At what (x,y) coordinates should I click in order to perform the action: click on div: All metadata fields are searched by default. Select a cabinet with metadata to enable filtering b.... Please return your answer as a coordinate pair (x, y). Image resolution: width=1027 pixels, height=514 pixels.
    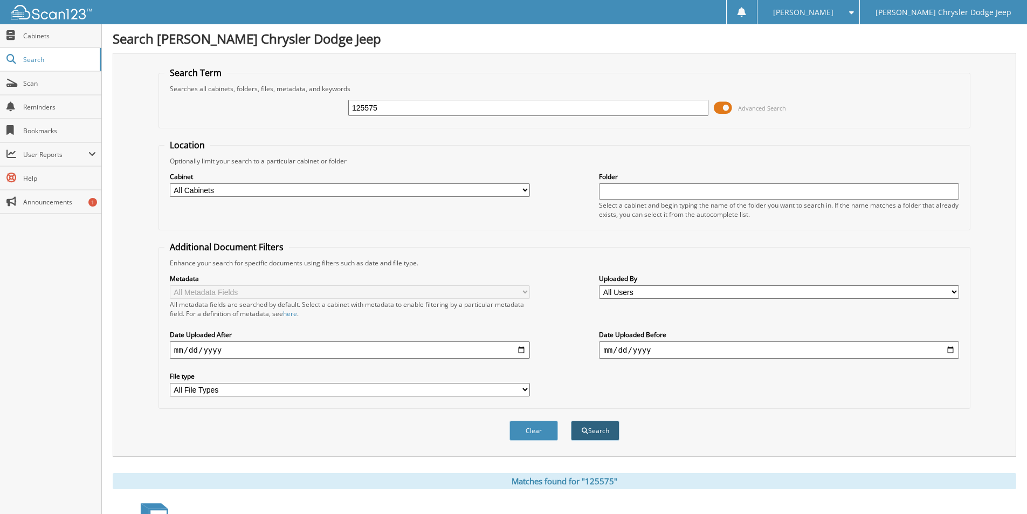
    Looking at the image, I should click on (350, 309).